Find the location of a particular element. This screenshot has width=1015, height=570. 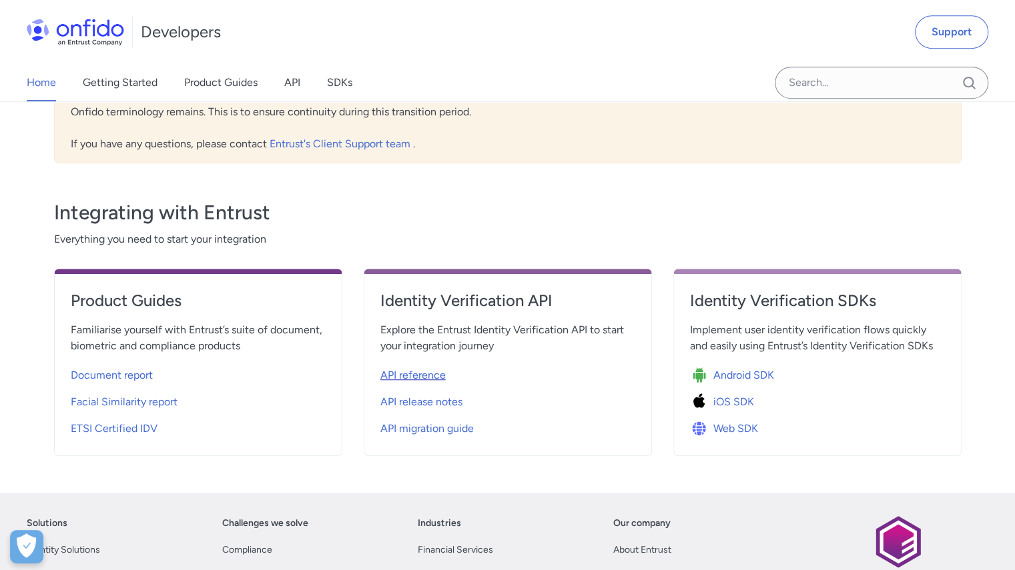

span: API release notes is located at coordinates (421, 402).